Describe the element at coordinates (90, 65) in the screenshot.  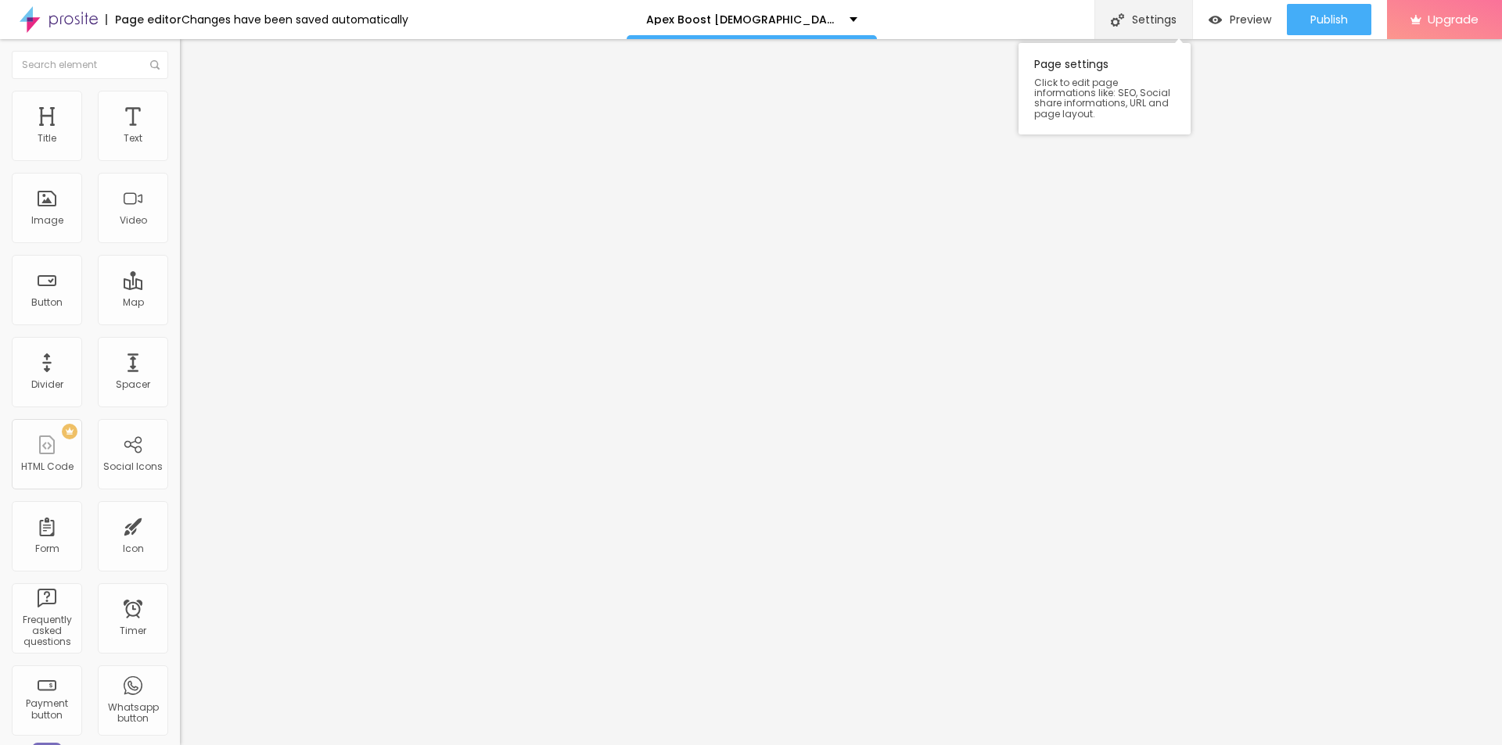
I see `input: Search element` at that location.